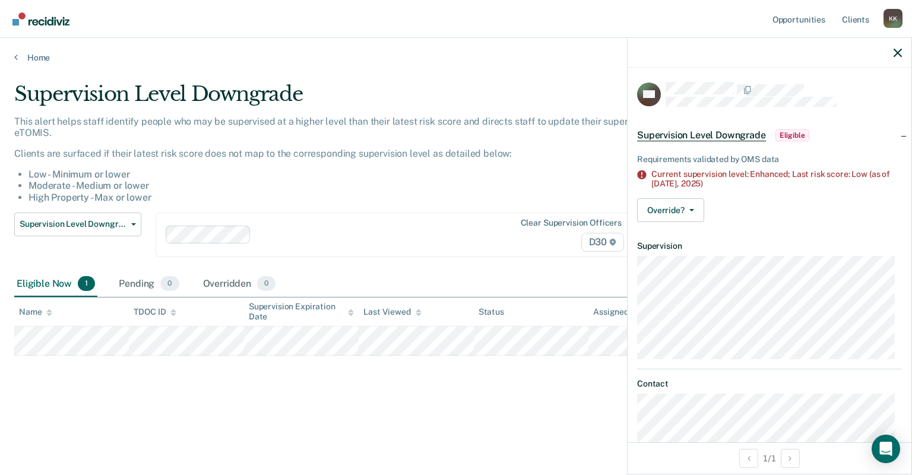 The image size is (912, 475). Describe the element at coordinates (885, 449) in the screenshot. I see `div: Open Intercom Messenger` at that location.